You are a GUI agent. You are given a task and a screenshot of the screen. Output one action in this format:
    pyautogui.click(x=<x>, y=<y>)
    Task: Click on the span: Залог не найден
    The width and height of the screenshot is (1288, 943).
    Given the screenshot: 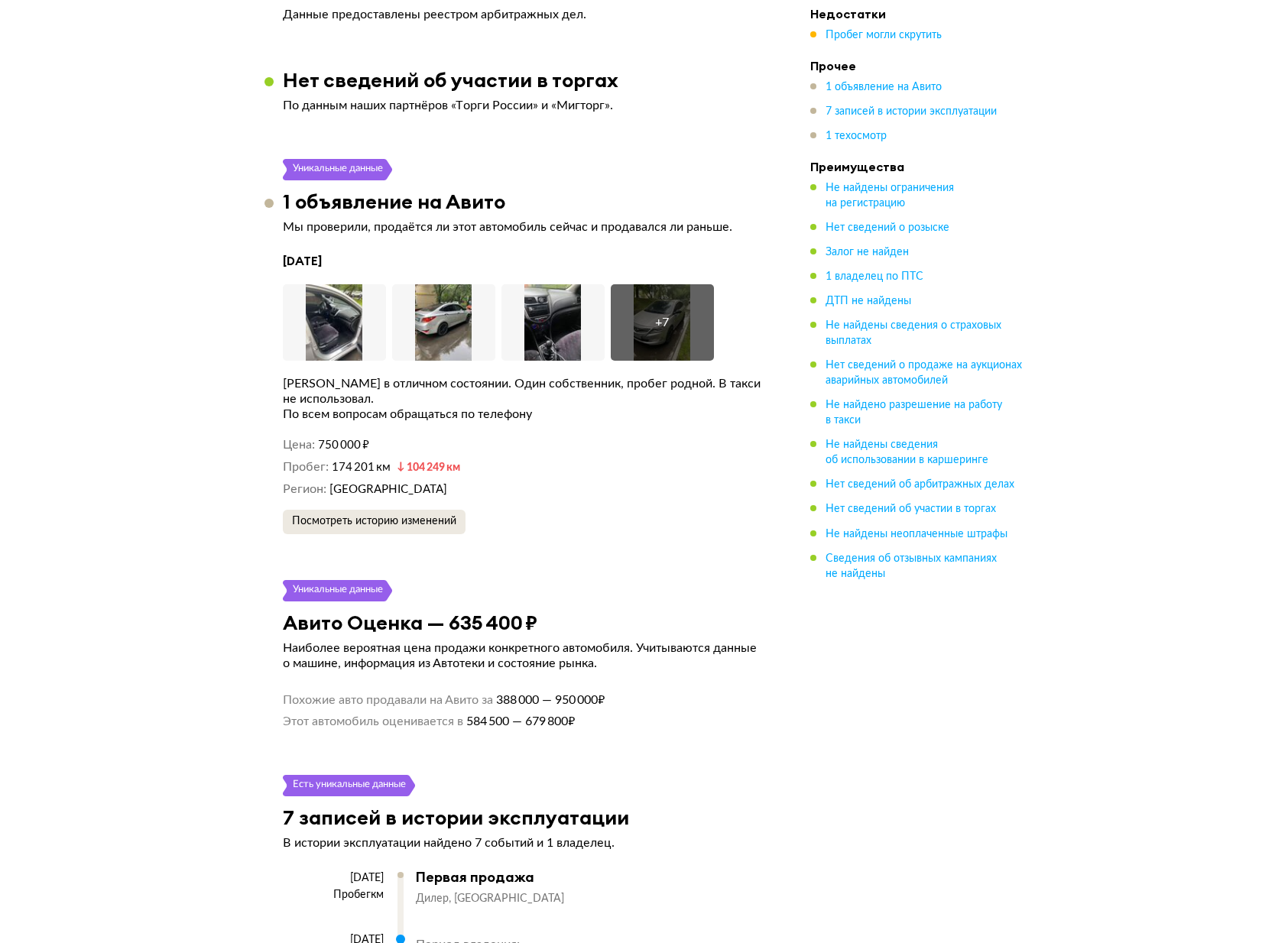 What is the action you would take?
    pyautogui.click(x=867, y=252)
    